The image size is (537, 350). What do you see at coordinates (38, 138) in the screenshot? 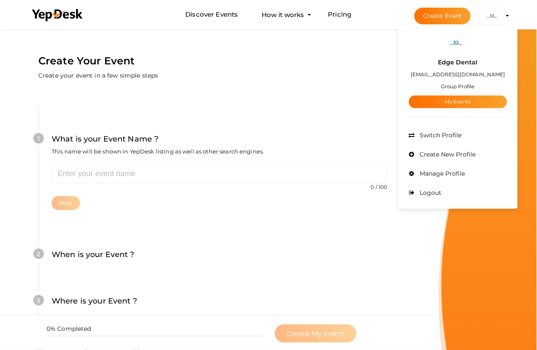
I see `div: 1` at bounding box center [38, 138].